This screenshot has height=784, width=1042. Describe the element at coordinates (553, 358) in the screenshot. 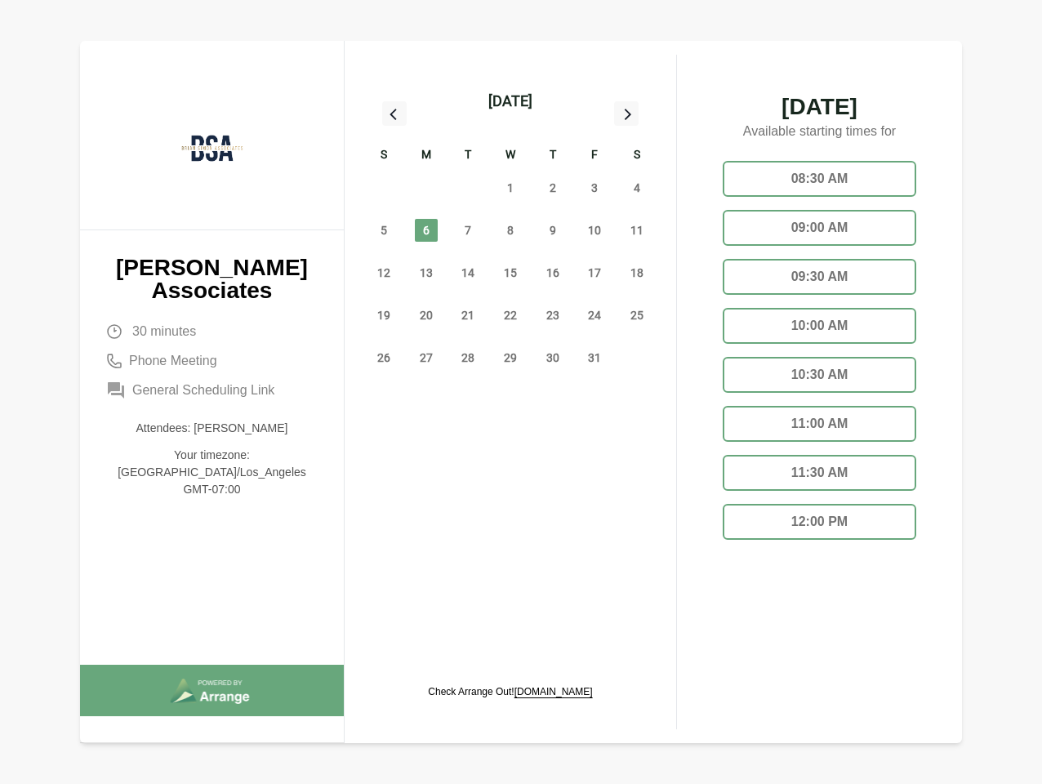

I see `span: Thursday, October 30, 2025` at that location.